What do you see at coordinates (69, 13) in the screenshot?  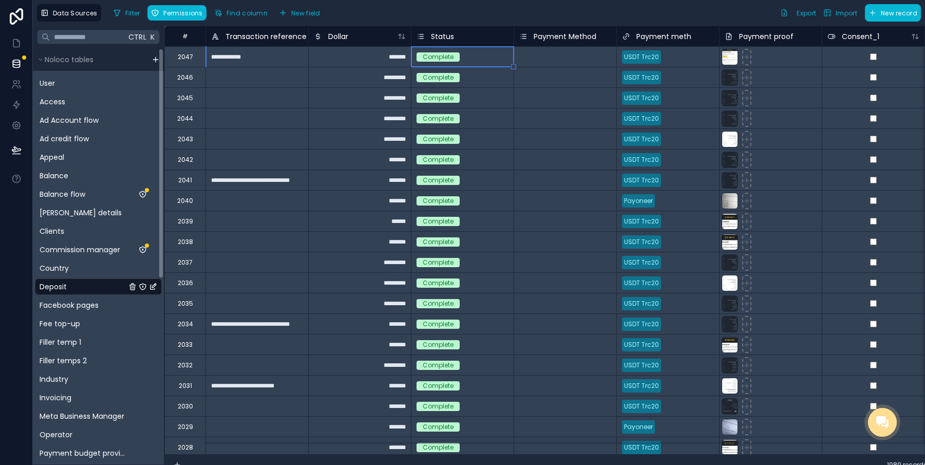 I see `button: Data Sources` at bounding box center [69, 13].